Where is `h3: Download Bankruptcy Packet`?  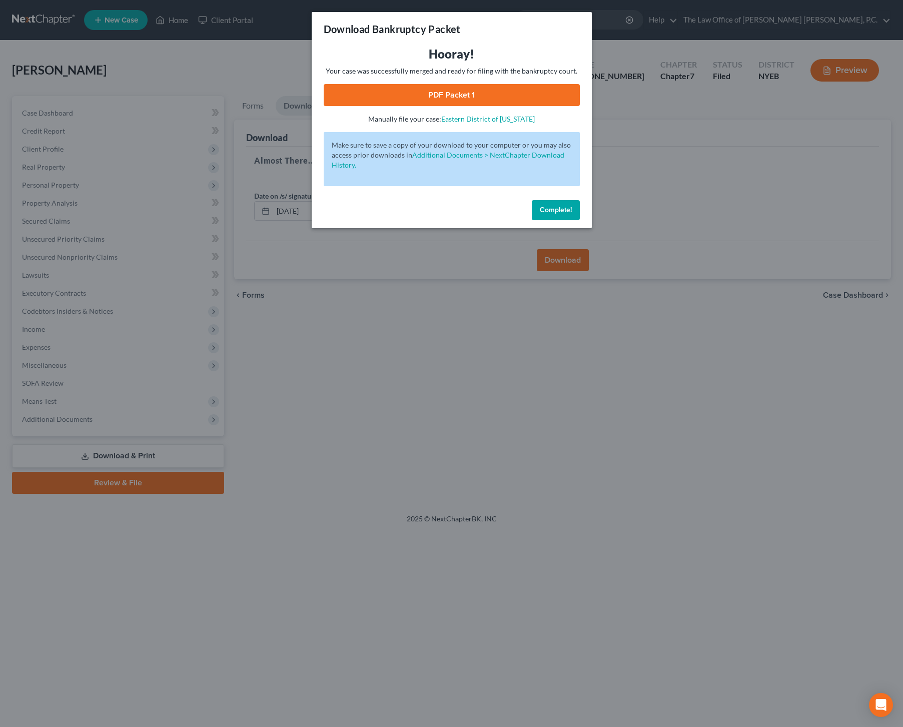
h3: Download Bankruptcy Packet is located at coordinates (392, 29).